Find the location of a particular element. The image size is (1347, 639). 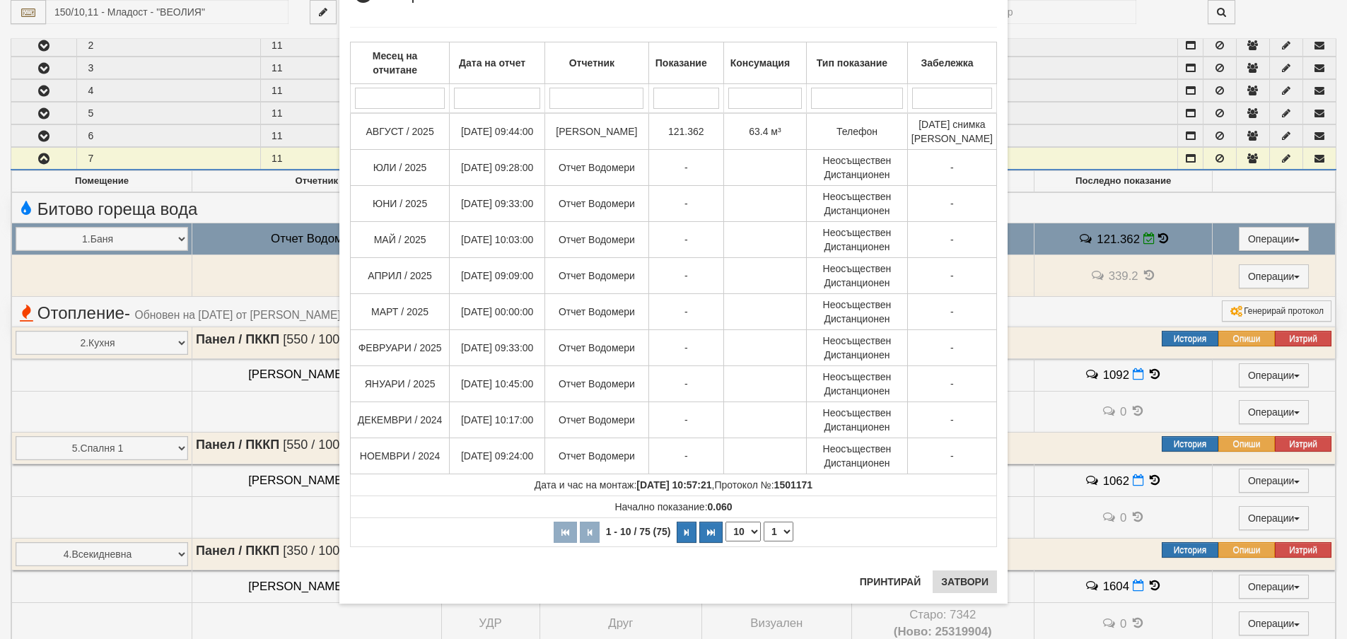

span: 63.4 м³ is located at coordinates (765, 132).